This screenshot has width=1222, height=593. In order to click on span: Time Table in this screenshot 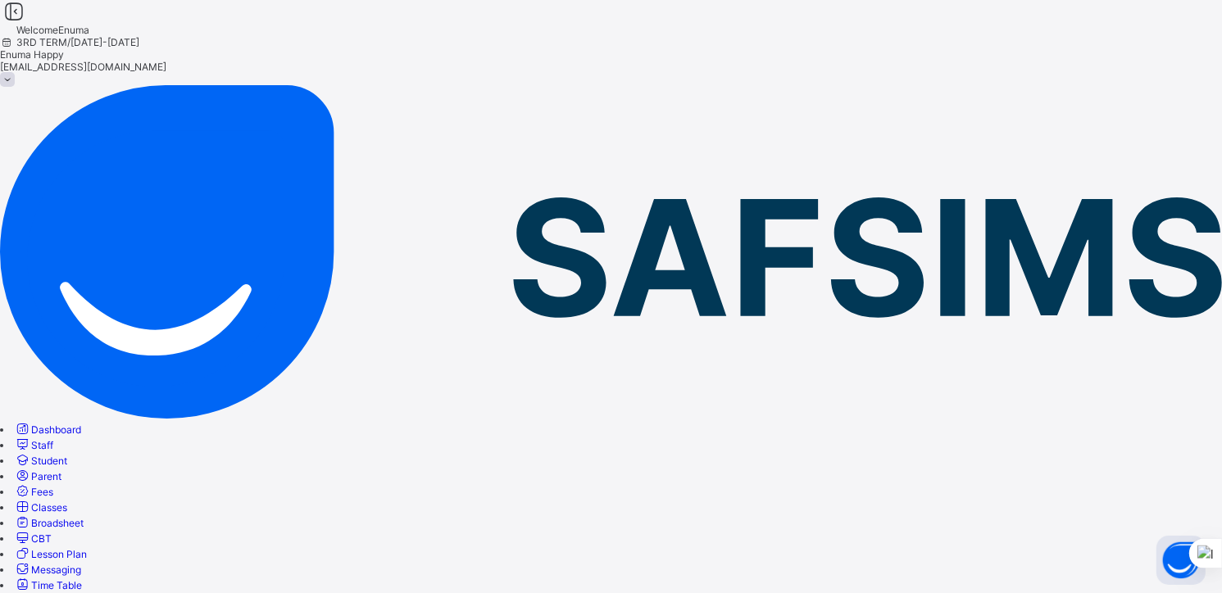, I will do `click(57, 585)`.